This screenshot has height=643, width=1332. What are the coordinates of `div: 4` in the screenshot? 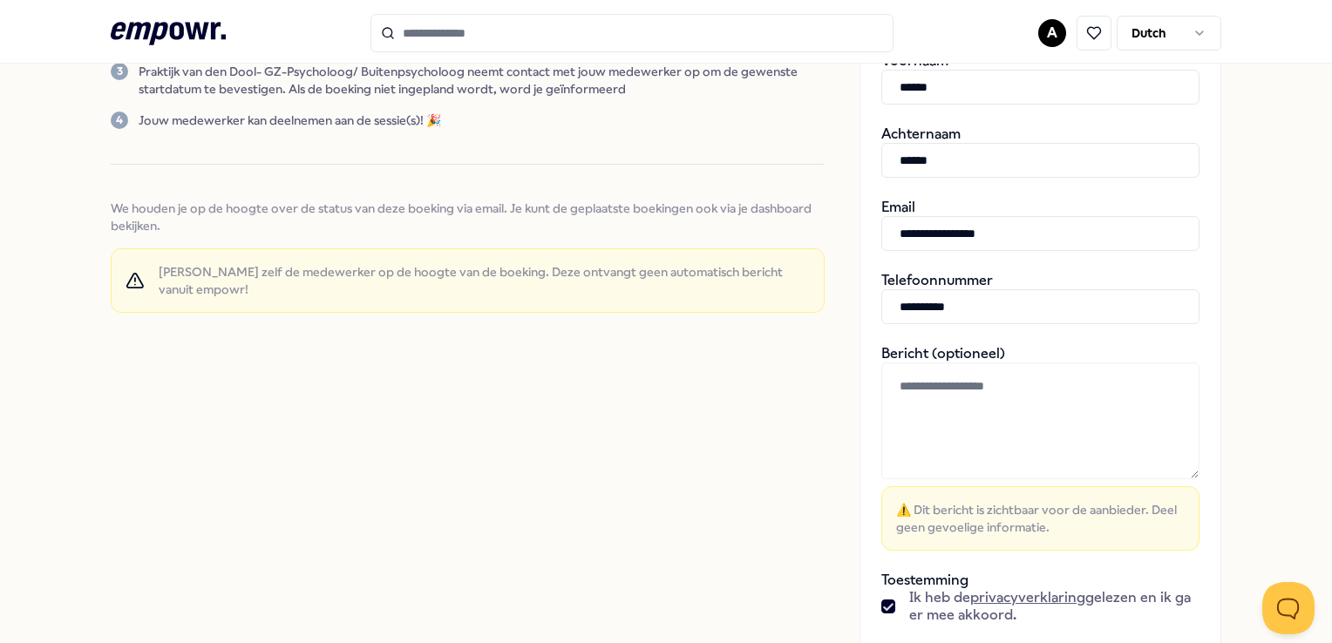 It's located at (119, 120).